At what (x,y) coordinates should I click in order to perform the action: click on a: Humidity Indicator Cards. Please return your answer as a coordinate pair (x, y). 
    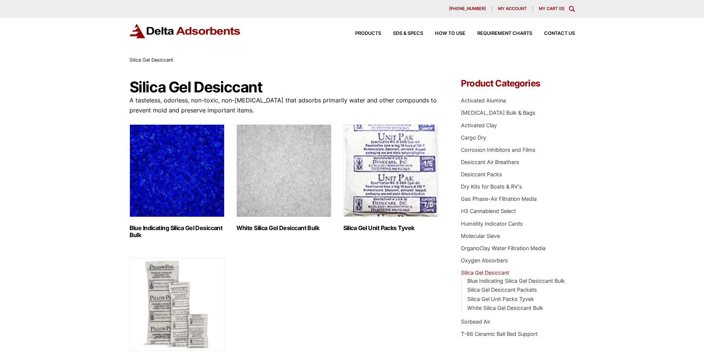
    Looking at the image, I should click on (492, 224).